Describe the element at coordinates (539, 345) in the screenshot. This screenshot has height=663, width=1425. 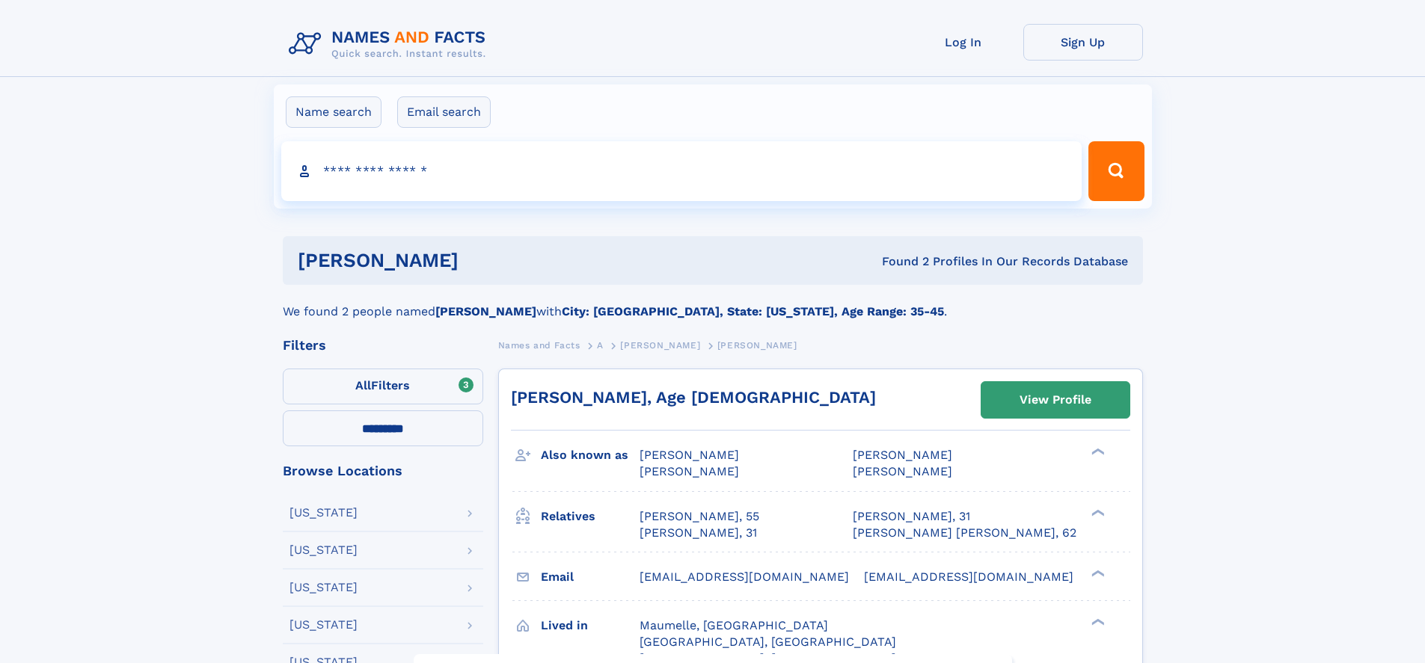
I see `a: Names and Facts` at that location.